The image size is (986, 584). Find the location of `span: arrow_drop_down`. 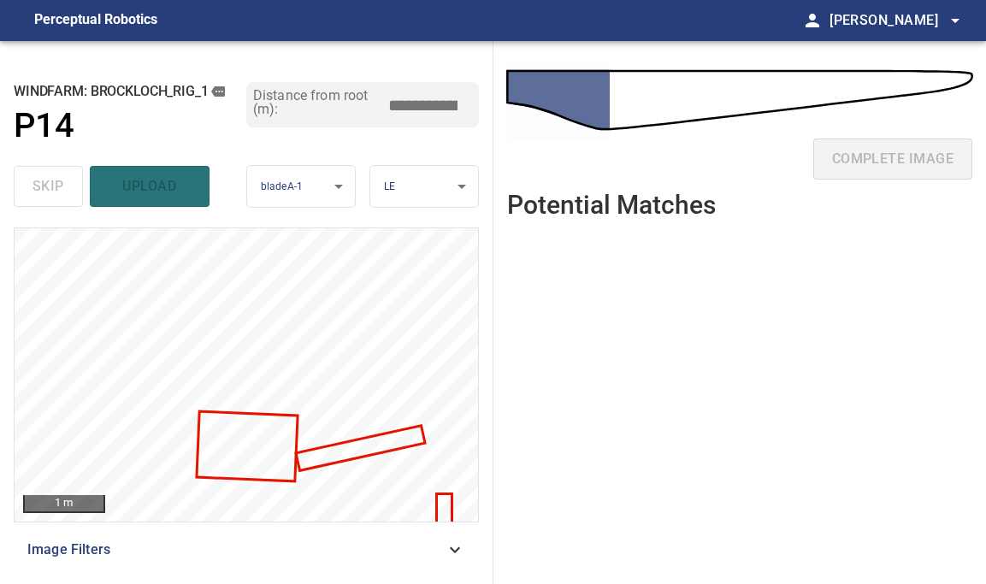

span: arrow_drop_down is located at coordinates (955, 21).